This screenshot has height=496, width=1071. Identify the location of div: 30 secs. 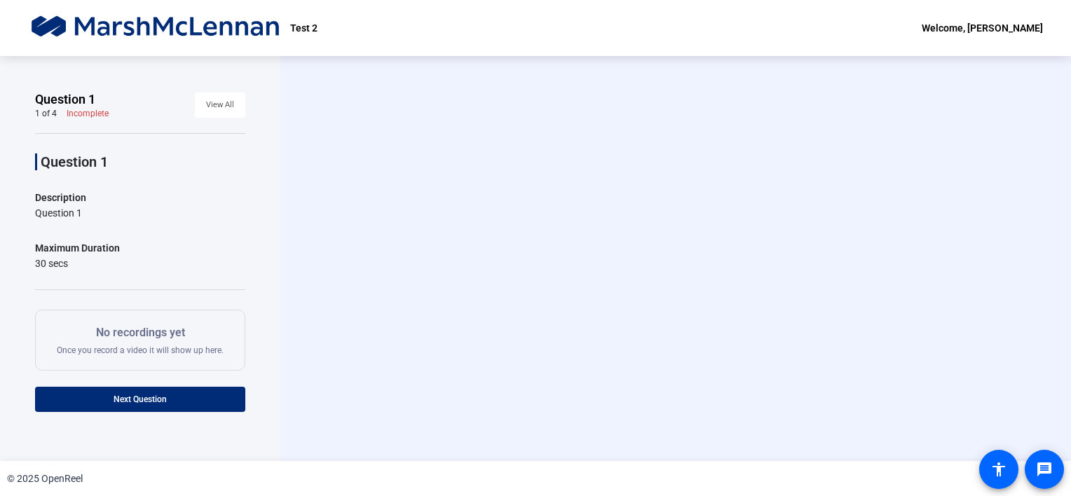
(77, 263).